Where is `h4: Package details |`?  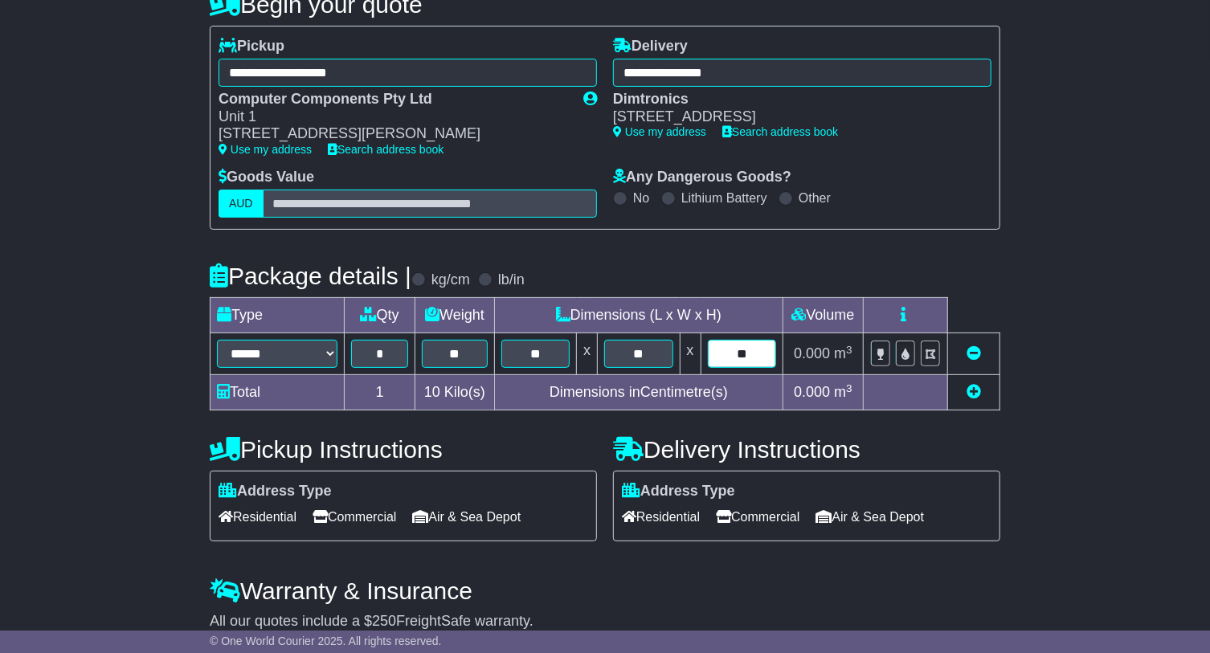 h4: Package details | is located at coordinates (310, 276).